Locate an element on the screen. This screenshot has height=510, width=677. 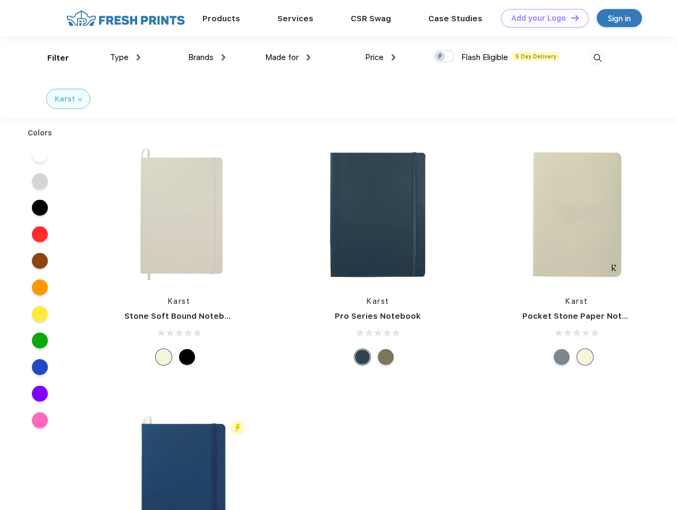
a: Sign in is located at coordinates (619, 18).